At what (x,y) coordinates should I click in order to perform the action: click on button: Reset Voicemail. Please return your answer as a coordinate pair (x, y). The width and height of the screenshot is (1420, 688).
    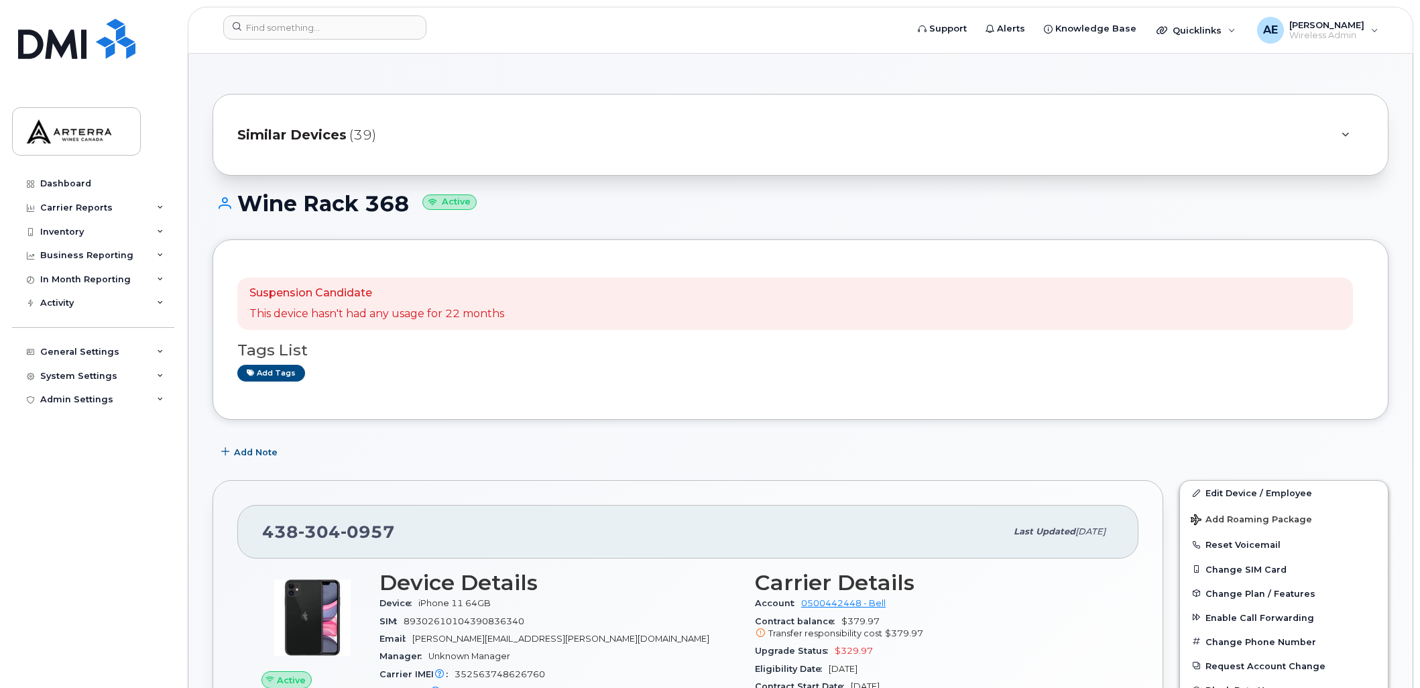
    Looking at the image, I should click on (1284, 544).